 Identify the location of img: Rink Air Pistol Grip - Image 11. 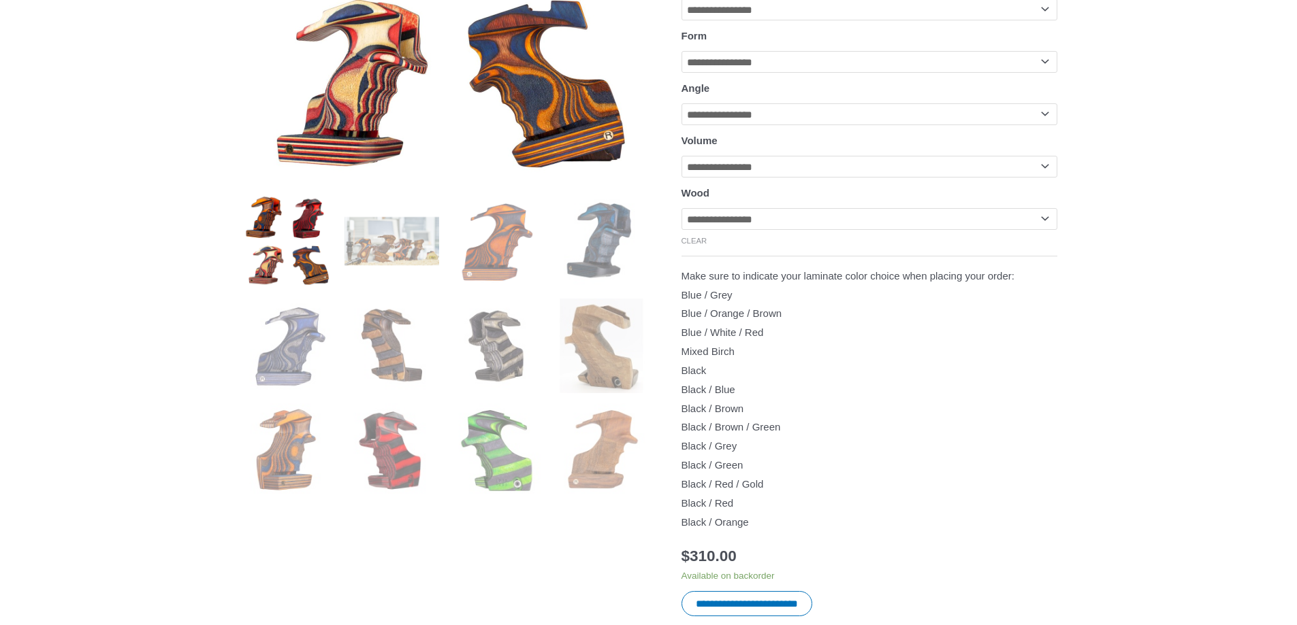
(496, 451).